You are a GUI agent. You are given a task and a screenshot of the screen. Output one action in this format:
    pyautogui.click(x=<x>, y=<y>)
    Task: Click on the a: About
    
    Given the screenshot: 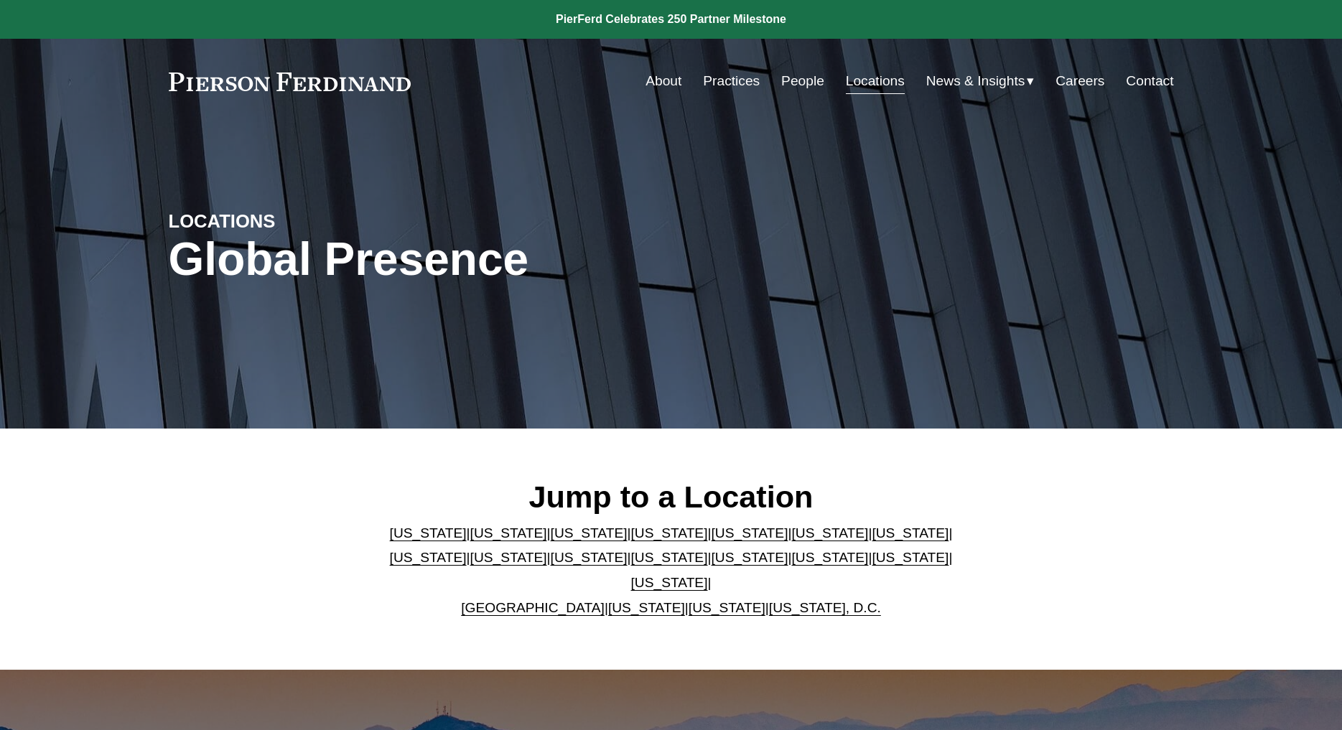 What is the action you would take?
    pyautogui.click(x=664, y=81)
    